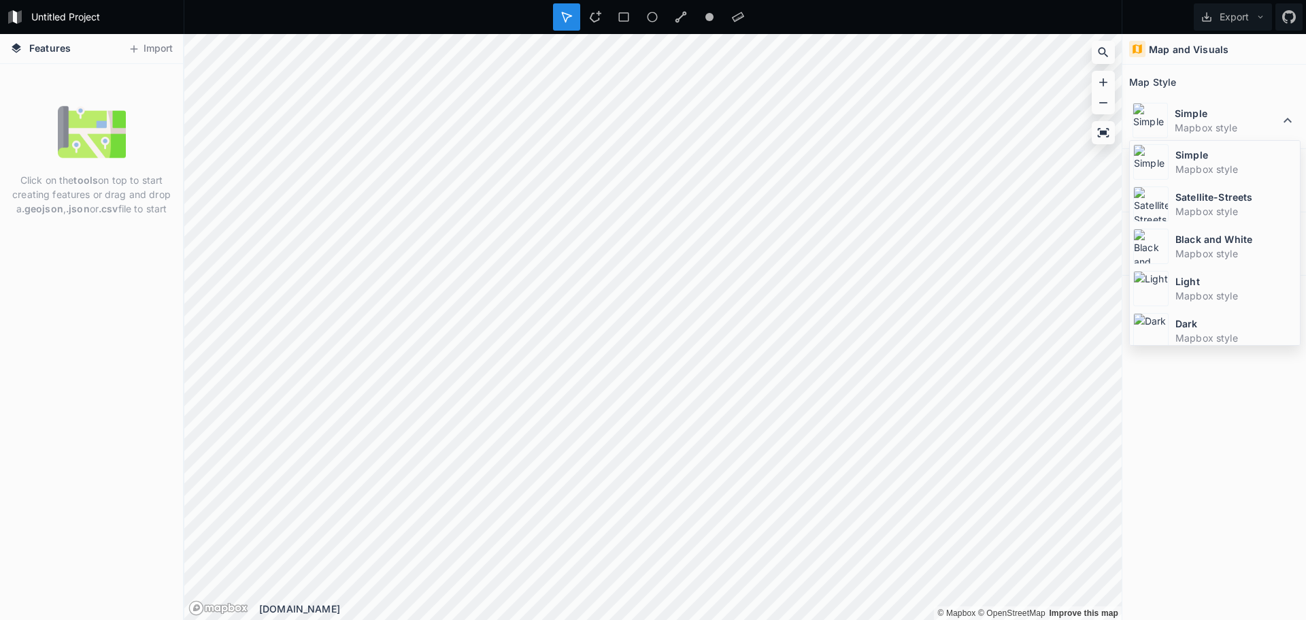 The image size is (1306, 620). I want to click on p: Click on the on top to start creating features or drag and drop a , or file to start, so click(91, 194).